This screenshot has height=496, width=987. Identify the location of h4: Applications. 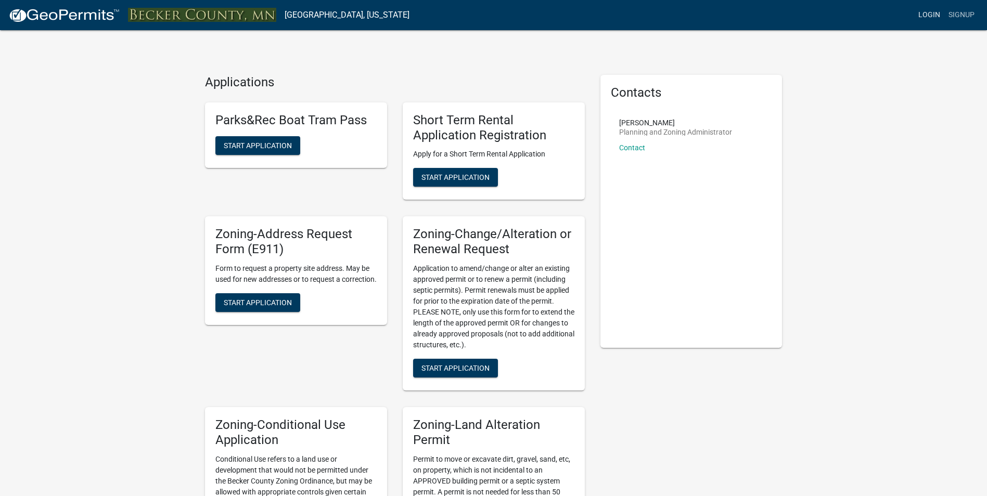
(395, 82).